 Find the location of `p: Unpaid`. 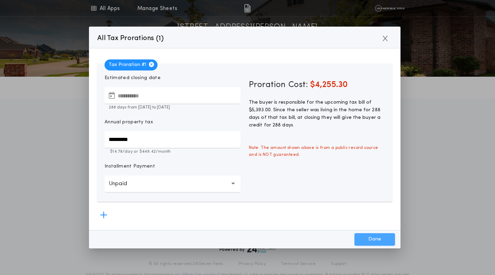

p: Unpaid is located at coordinates (123, 184).